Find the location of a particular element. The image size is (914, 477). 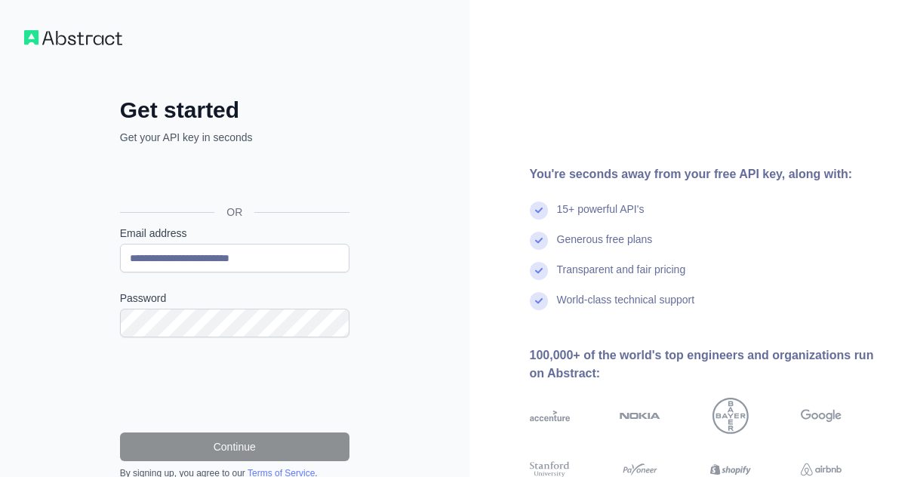

div: World-class technical support is located at coordinates (626, 307).